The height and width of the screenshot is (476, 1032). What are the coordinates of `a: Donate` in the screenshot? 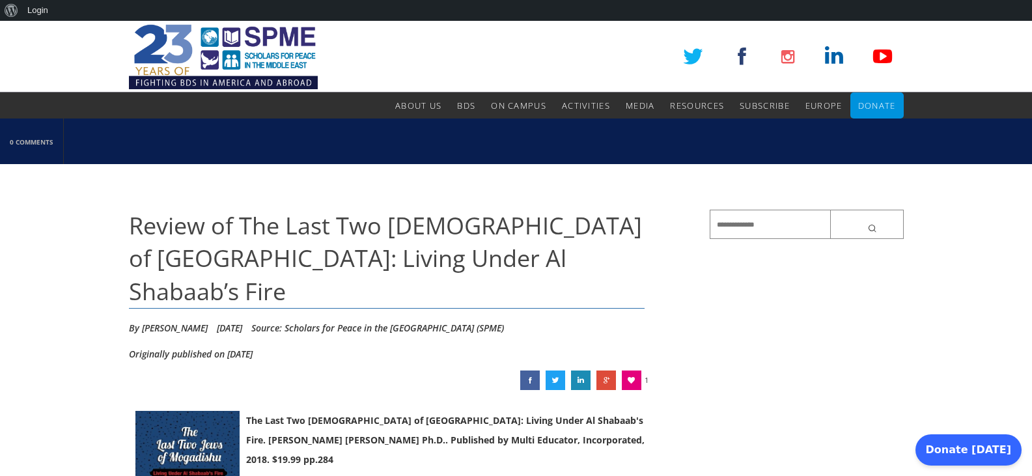 It's located at (877, 106).